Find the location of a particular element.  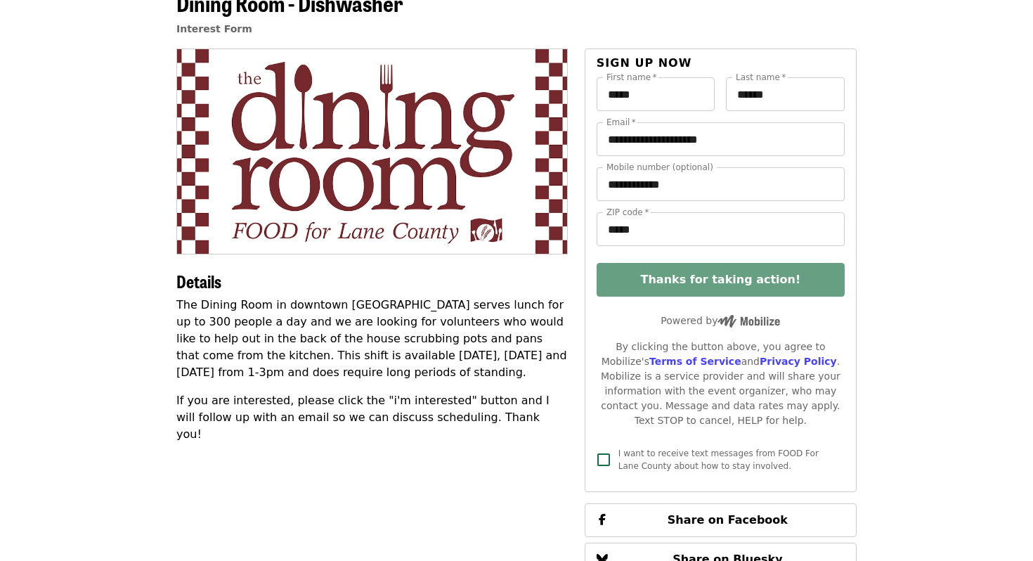

label: Mobile number (optional) is located at coordinates (660, 167).